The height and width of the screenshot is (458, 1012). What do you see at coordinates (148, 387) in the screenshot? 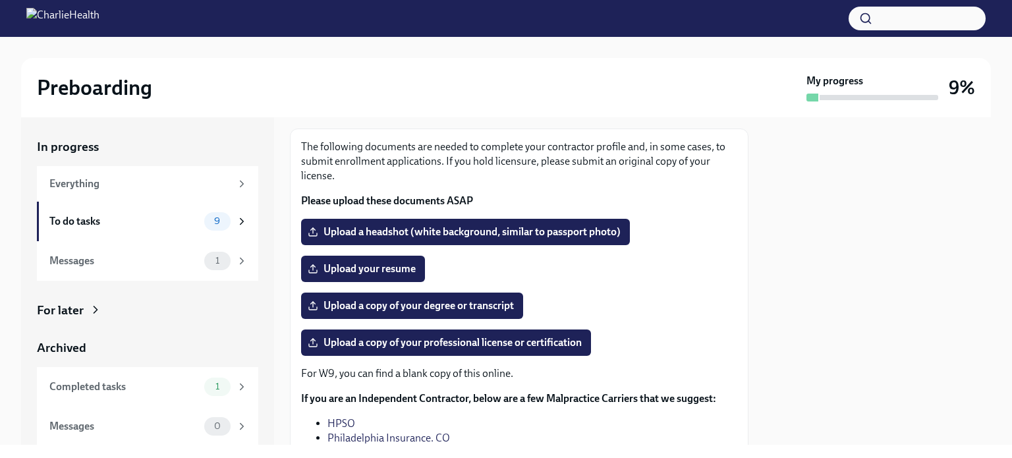
I see `a: Completed tasks1` at bounding box center [148, 387].